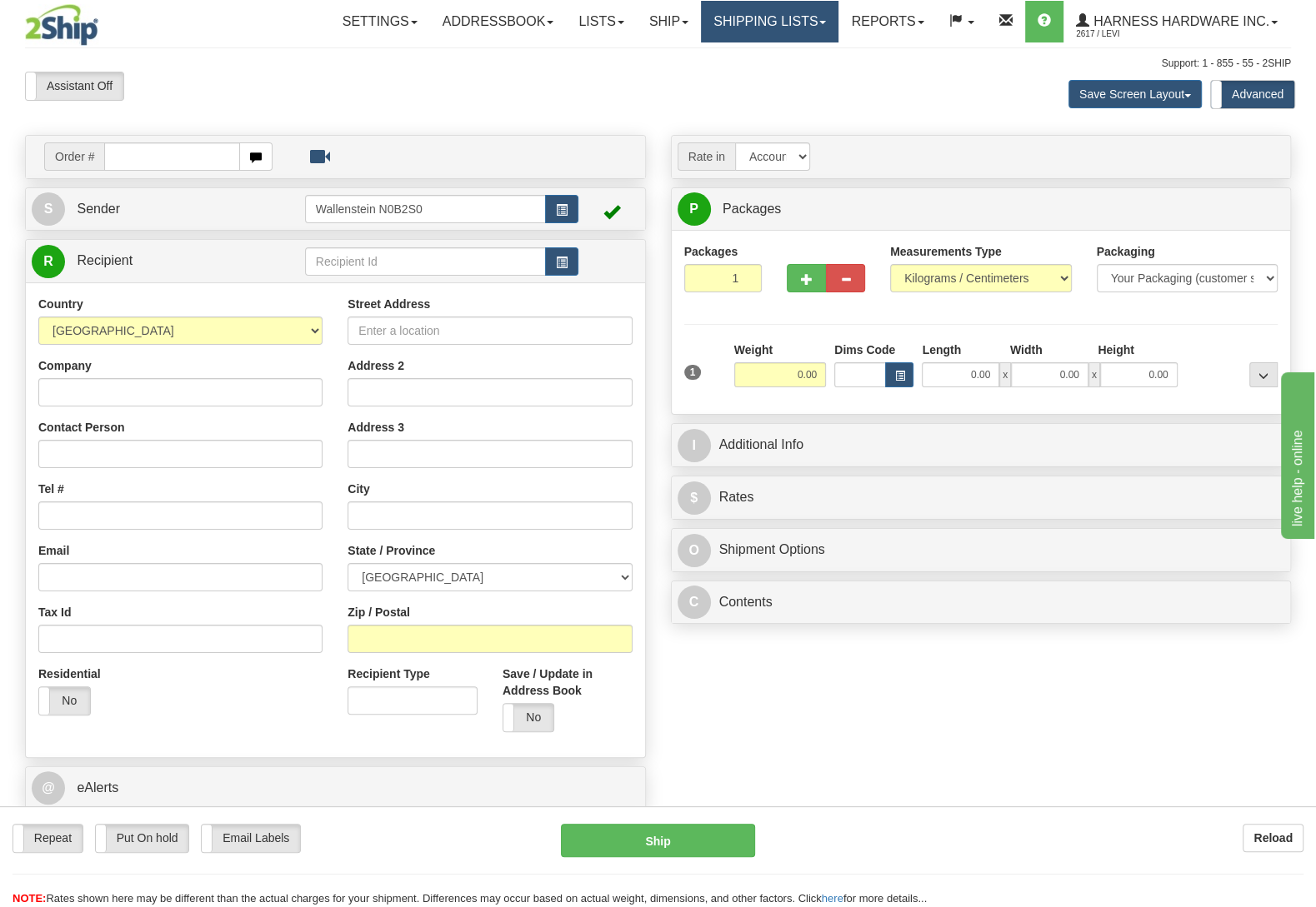 Image resolution: width=1316 pixels, height=907 pixels. I want to click on button: Reload, so click(1273, 838).